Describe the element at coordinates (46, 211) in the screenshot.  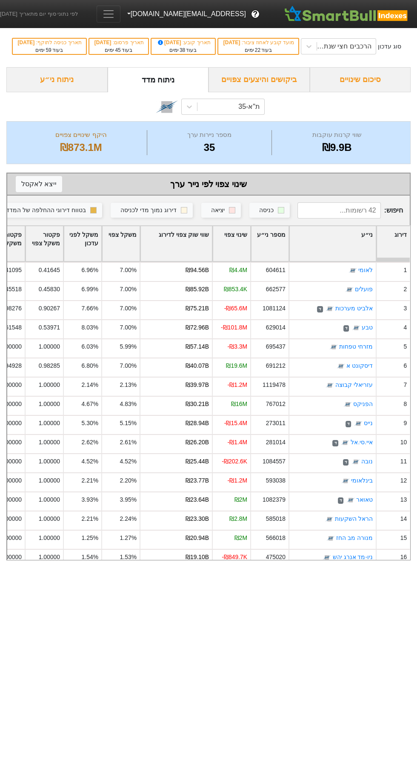
I see `div: בטווח דירוגי ההחלפה של המדד` at that location.